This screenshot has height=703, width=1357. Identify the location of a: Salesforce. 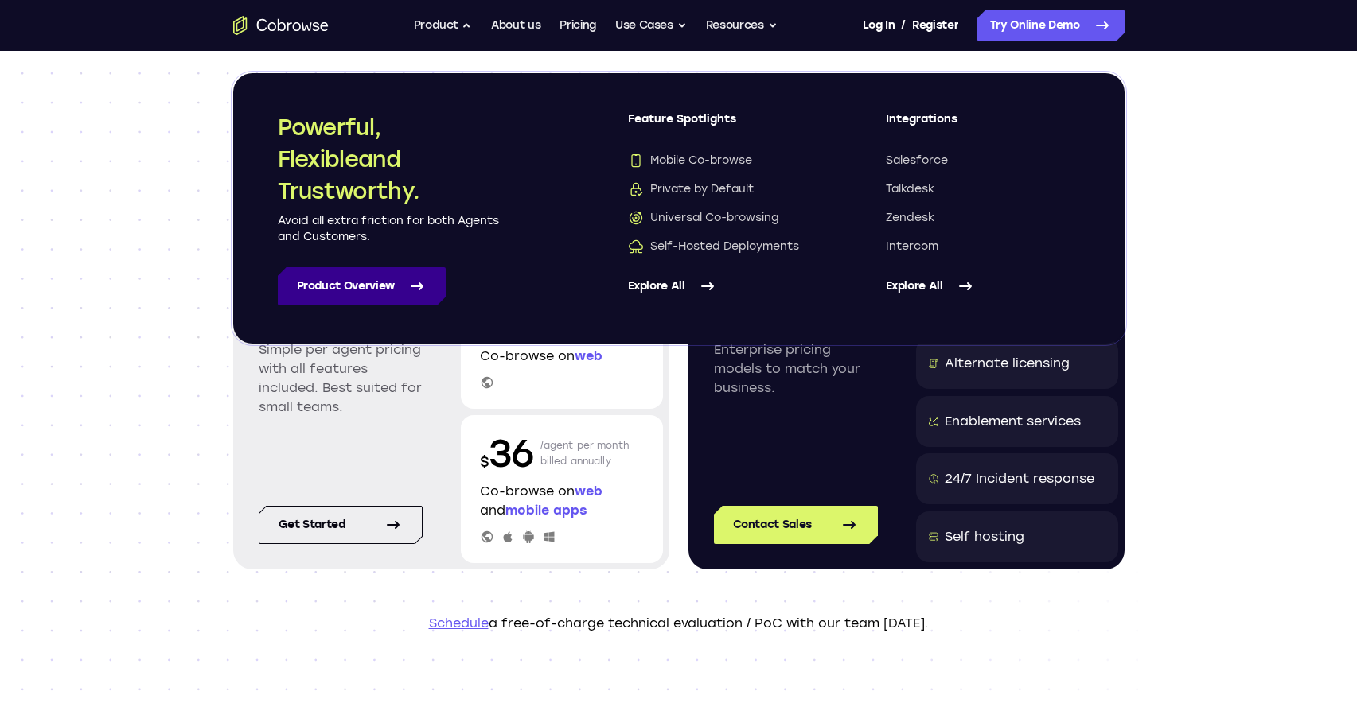
(983, 161).